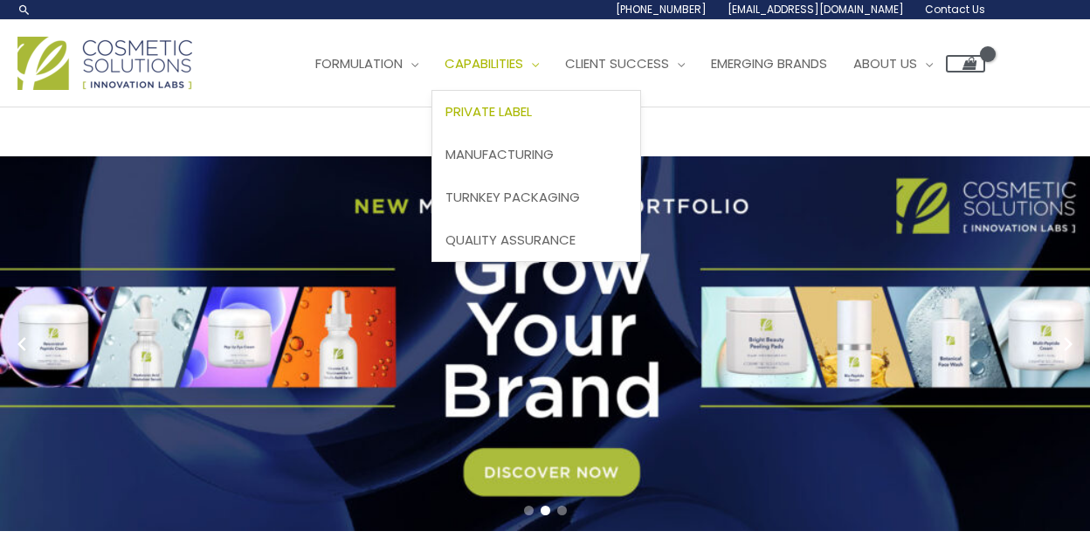 Image resolution: width=1090 pixels, height=545 pixels. What do you see at coordinates (536, 197) in the screenshot?
I see `a: Turnkey Packaging` at bounding box center [536, 197].